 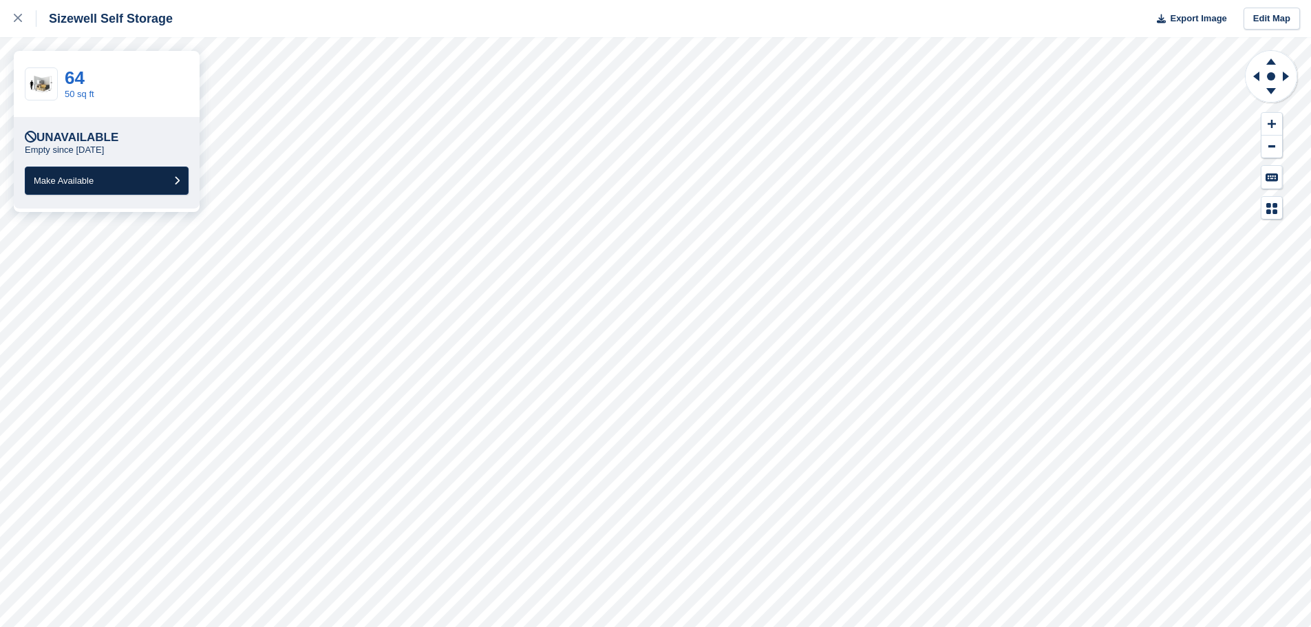 I want to click on span: Make Available, so click(x=63, y=180).